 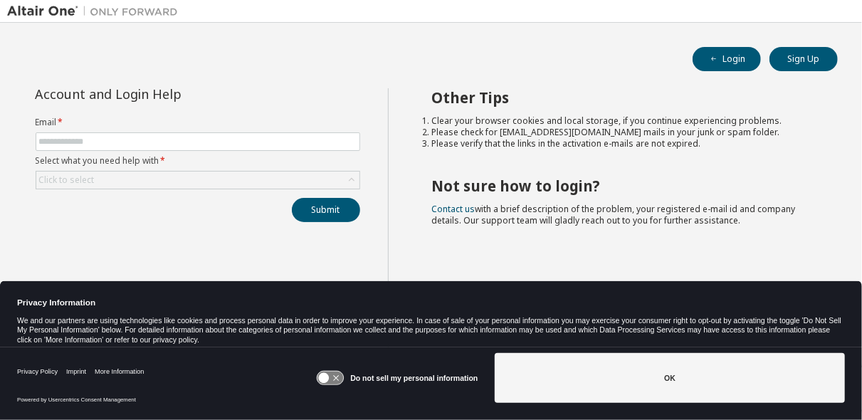 What do you see at coordinates (622, 144) in the screenshot?
I see `li: Please verify that the links in the activation e-mails are not expired.` at bounding box center [622, 144].